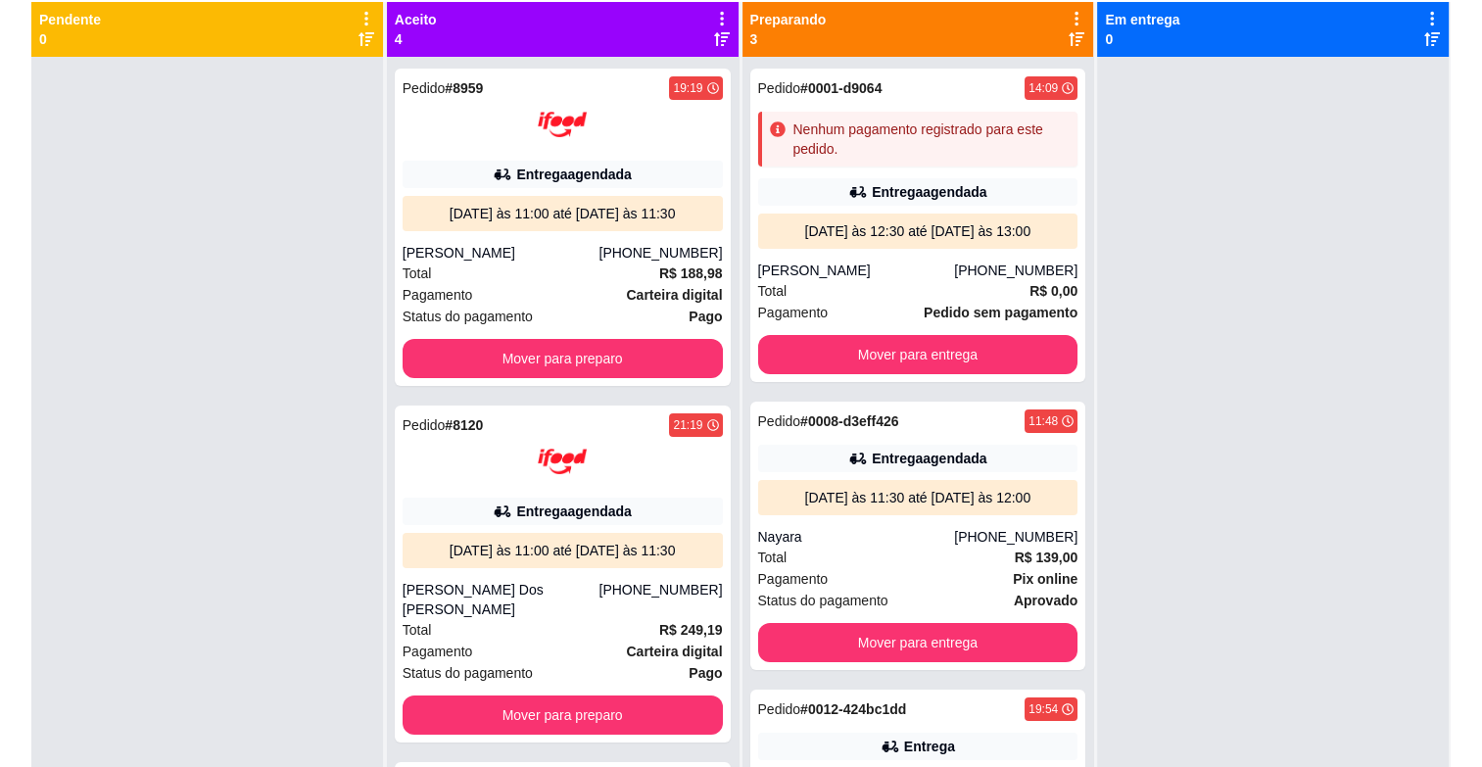  Describe the element at coordinates (1046, 557) in the screenshot. I see `strong: R$ 139,00` at that location.